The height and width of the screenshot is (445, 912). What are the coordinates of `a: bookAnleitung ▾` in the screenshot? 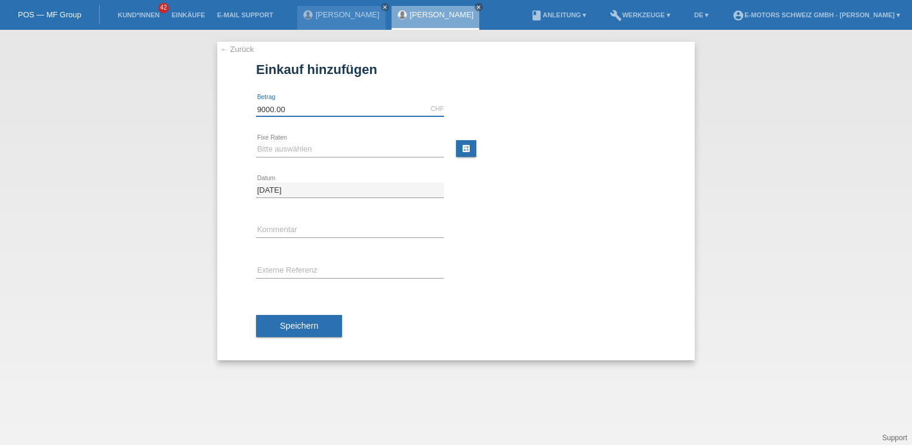 It's located at (558, 15).